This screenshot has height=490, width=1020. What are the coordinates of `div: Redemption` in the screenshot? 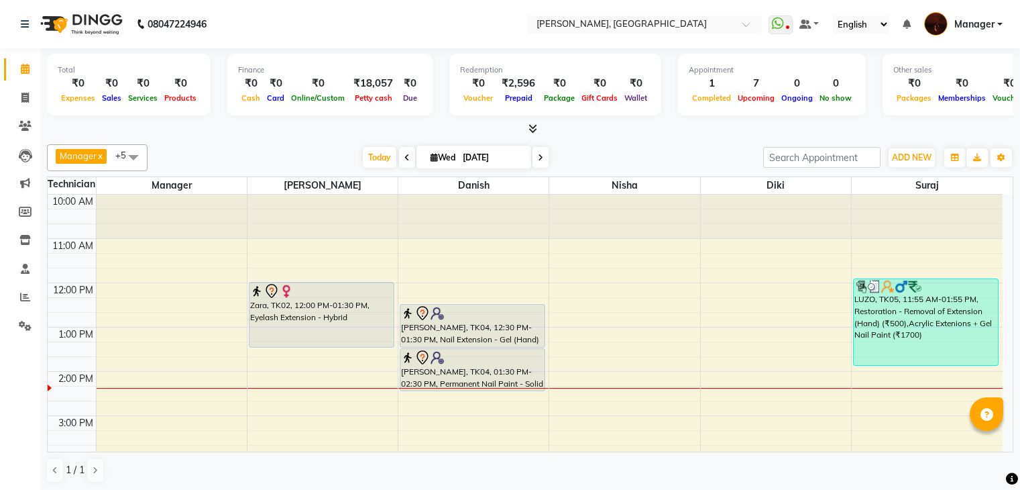 It's located at (555, 70).